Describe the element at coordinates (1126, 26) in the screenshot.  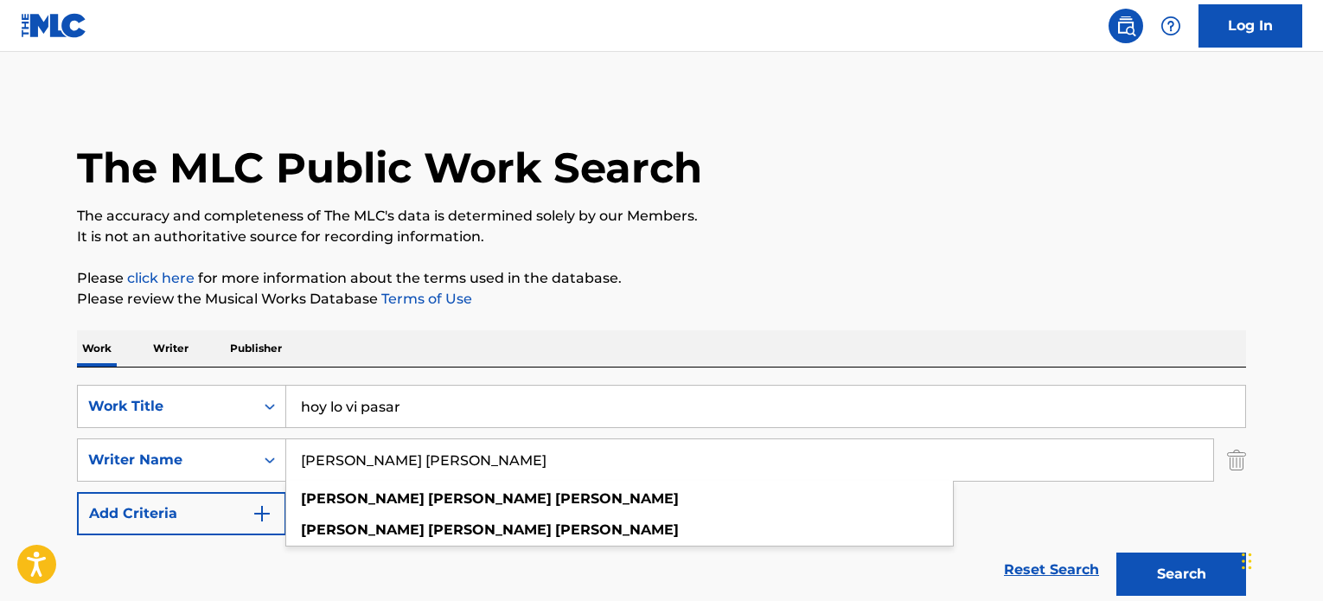
I see `img: search` at that location.